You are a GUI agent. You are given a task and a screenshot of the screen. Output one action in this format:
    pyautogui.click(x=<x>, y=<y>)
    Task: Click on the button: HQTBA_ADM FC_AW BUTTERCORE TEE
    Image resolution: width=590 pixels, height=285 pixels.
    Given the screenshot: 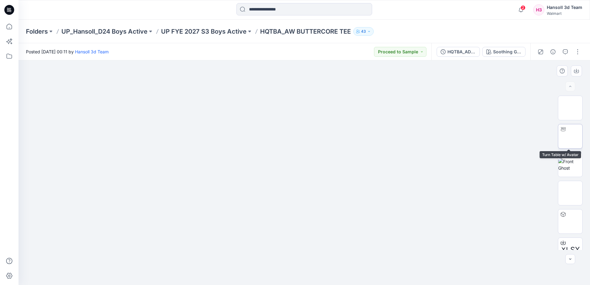 What is the action you would take?
    pyautogui.click(x=458, y=52)
    